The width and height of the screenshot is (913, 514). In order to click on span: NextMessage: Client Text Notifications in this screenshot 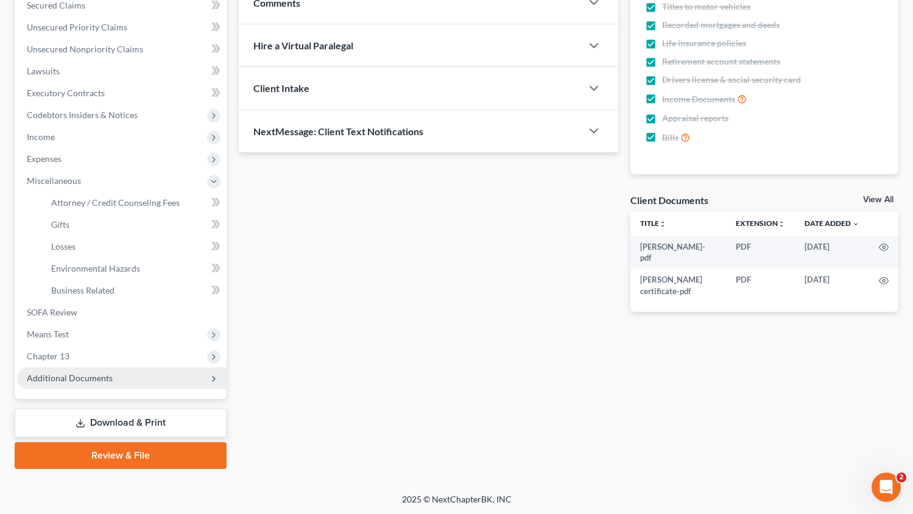, I will do `click(338, 131)`.